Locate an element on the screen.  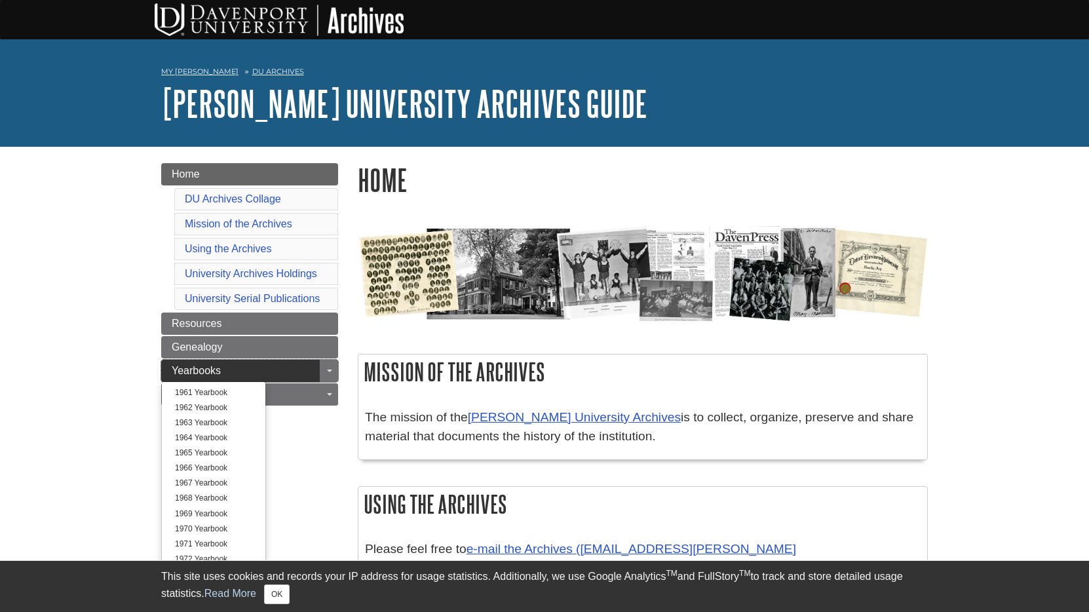
h2: Mission of the Archives is located at coordinates (643, 371).